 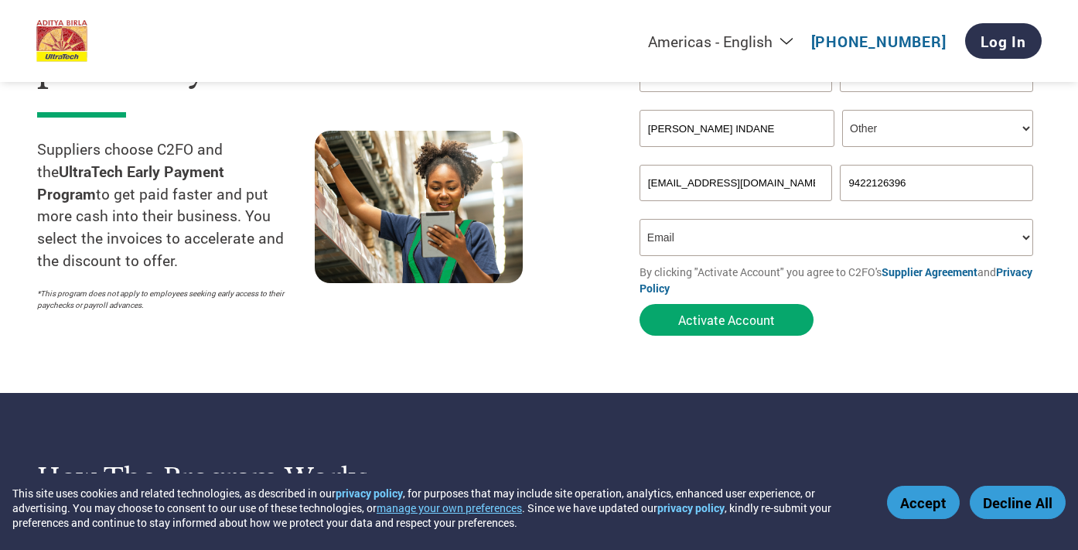 What do you see at coordinates (737, 128) in the screenshot?
I see `input: Your company name*` at bounding box center [737, 128].